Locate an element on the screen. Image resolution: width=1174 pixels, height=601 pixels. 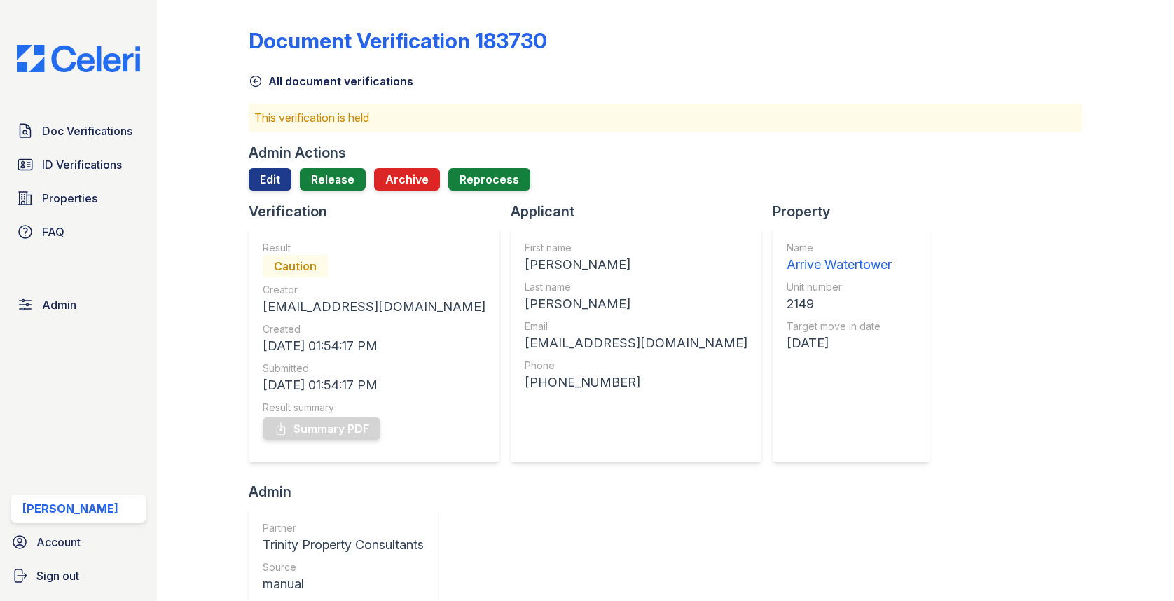
div: Target move in date is located at coordinates (839, 326).